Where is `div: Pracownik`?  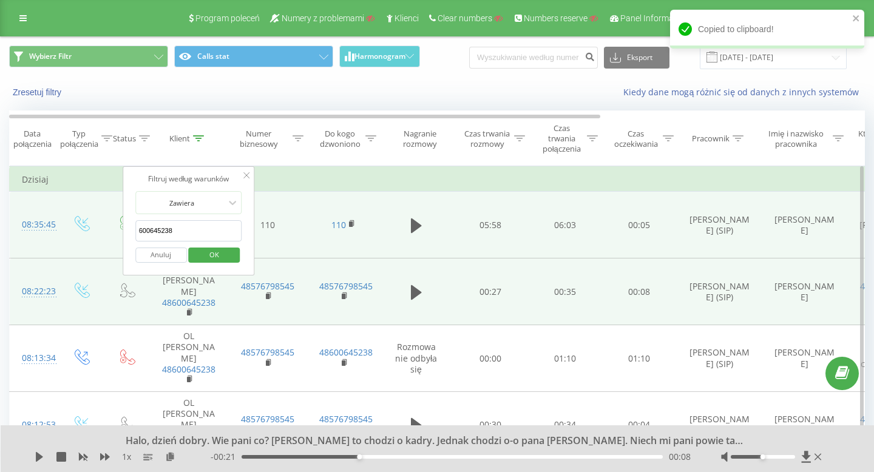
div: Pracownik is located at coordinates (711, 138).